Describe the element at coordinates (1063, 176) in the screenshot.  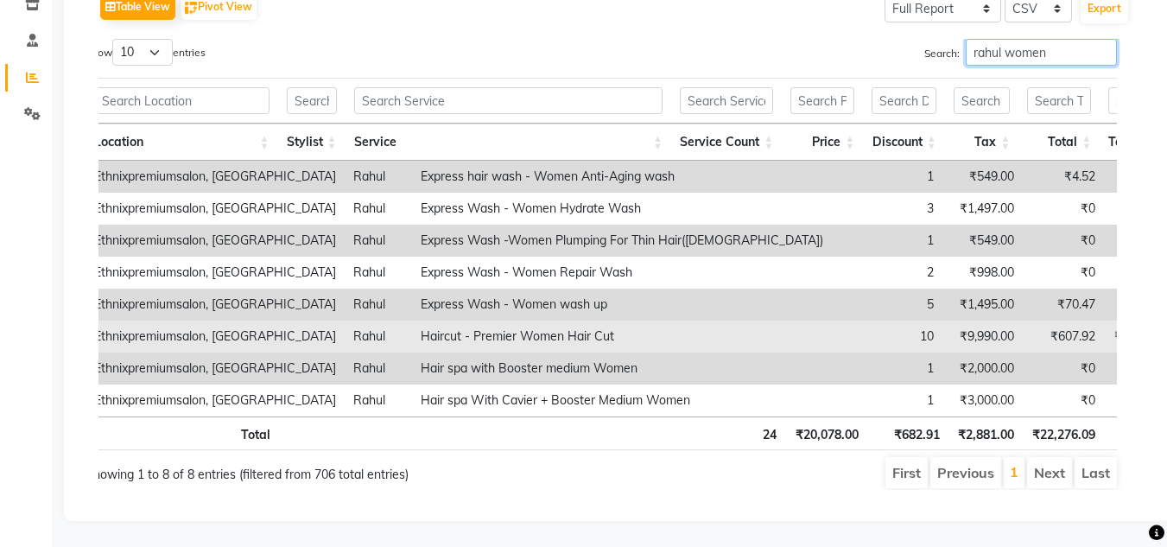
I see `td: ₹4.52` at that location.